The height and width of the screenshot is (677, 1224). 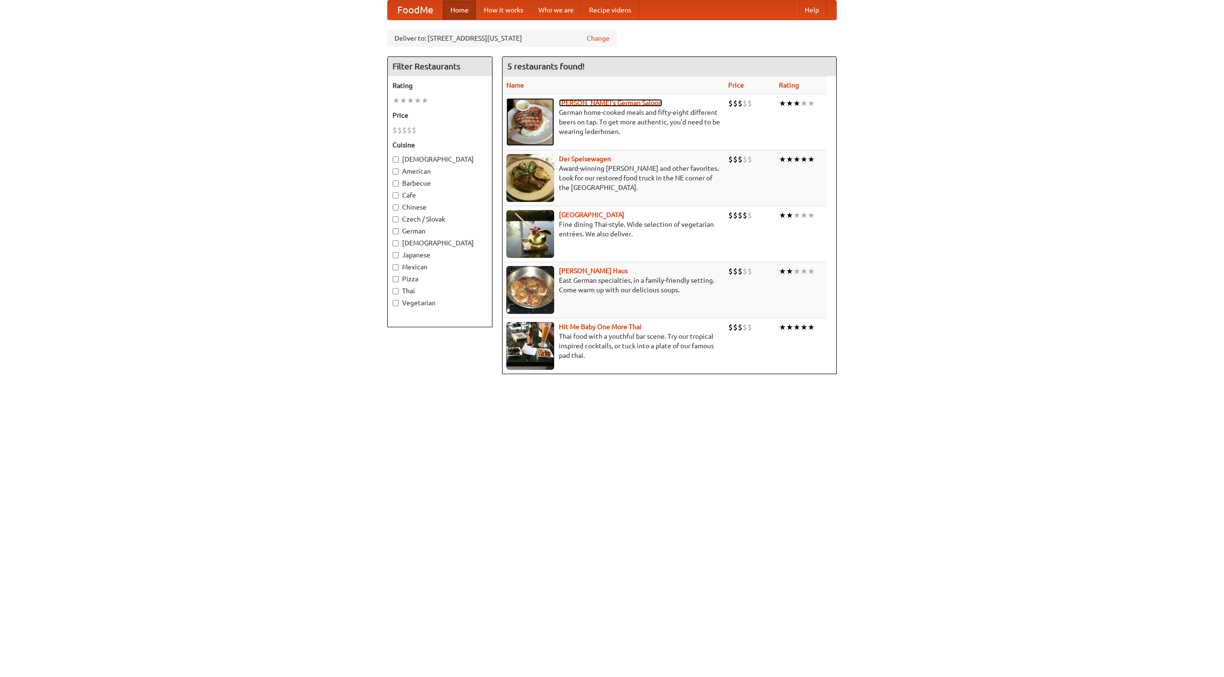 I want to click on b: Hit Me Baby One More Thai, so click(x=600, y=327).